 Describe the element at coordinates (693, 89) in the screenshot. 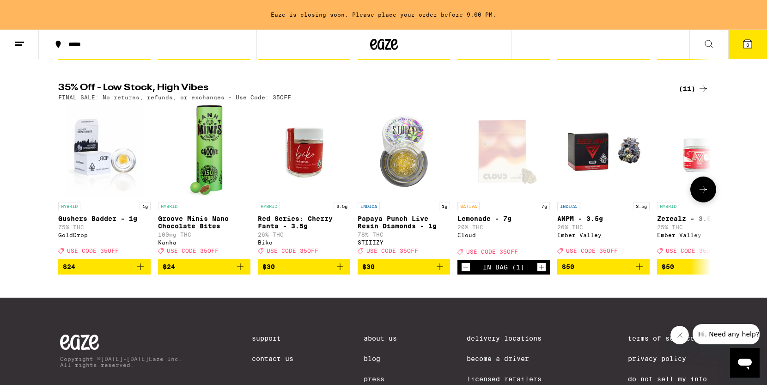

I see `a: (11)` at that location.